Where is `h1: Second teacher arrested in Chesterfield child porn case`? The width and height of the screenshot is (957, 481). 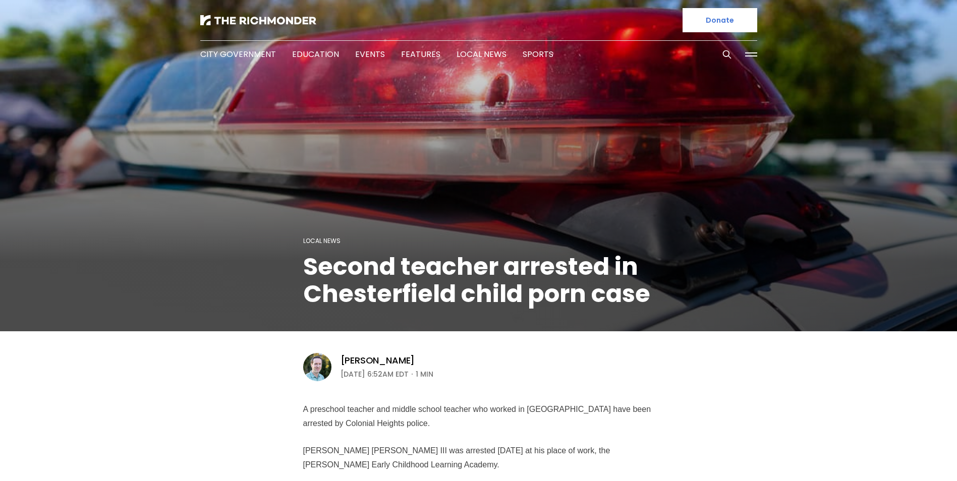
h1: Second teacher arrested in Chesterfield child porn case is located at coordinates (479, 280).